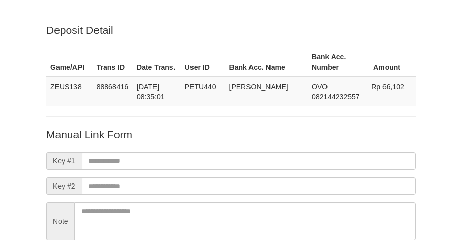 Image resolution: width=462 pixels, height=246 pixels. I want to click on span: Rp 66,102, so click(388, 87).